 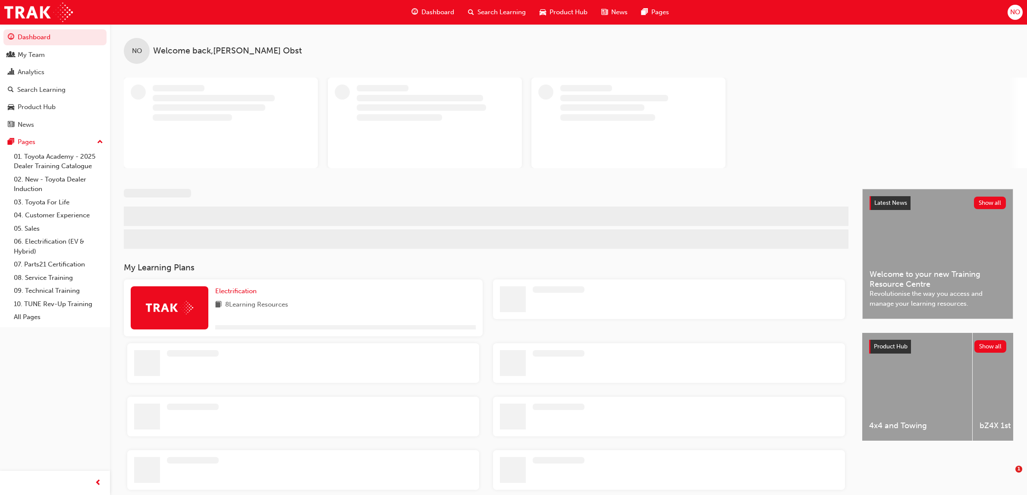 What do you see at coordinates (656, 12) in the screenshot?
I see `a: pages-iconPages` at bounding box center [656, 12].